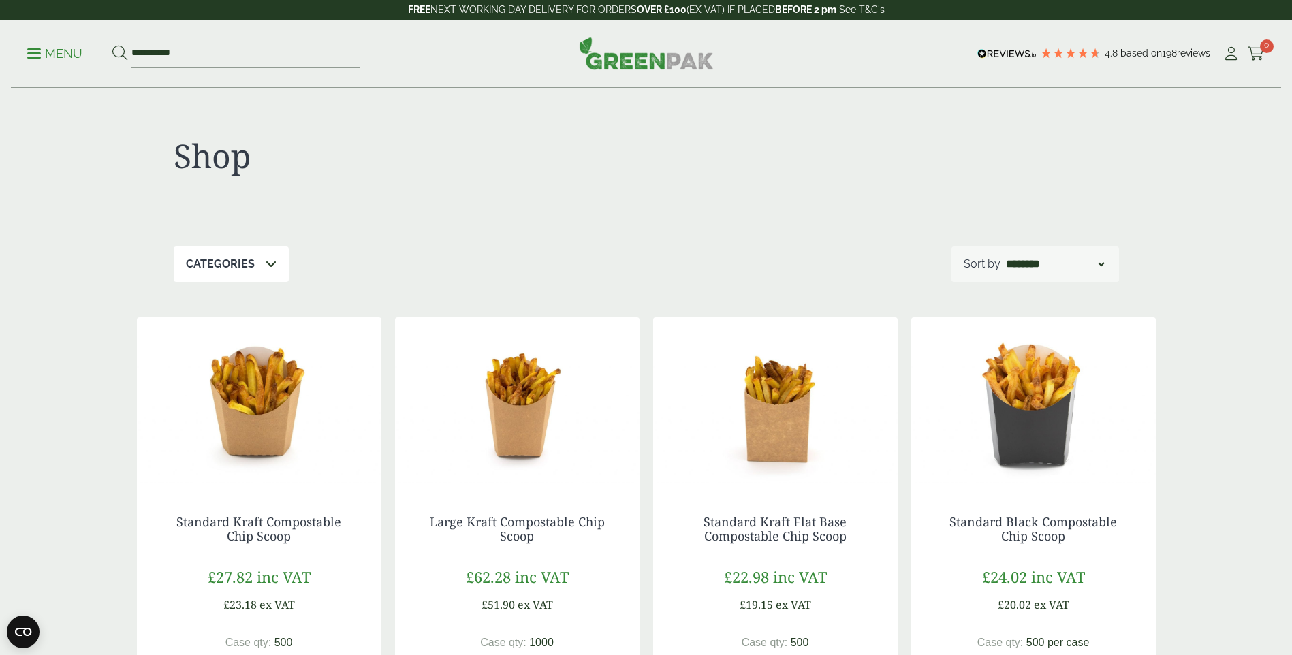 The image size is (1292, 655). I want to click on span: £23.18, so click(240, 605).